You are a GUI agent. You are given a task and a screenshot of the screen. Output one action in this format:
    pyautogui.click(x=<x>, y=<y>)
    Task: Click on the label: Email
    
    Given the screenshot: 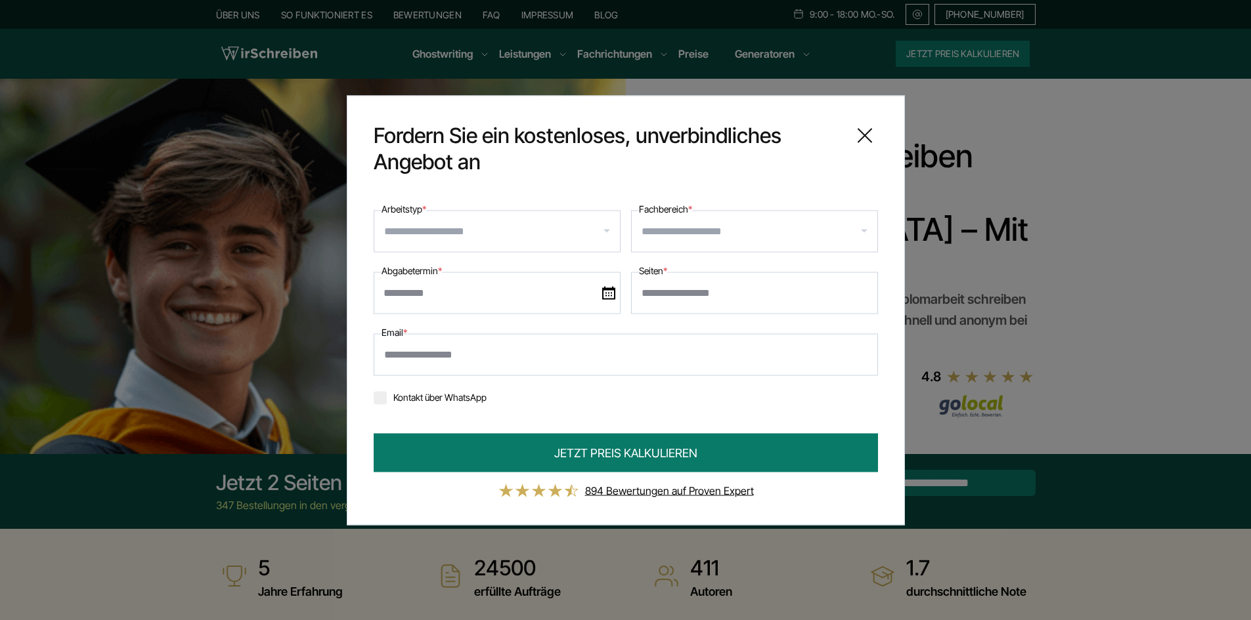 What is the action you would take?
    pyautogui.click(x=394, y=332)
    